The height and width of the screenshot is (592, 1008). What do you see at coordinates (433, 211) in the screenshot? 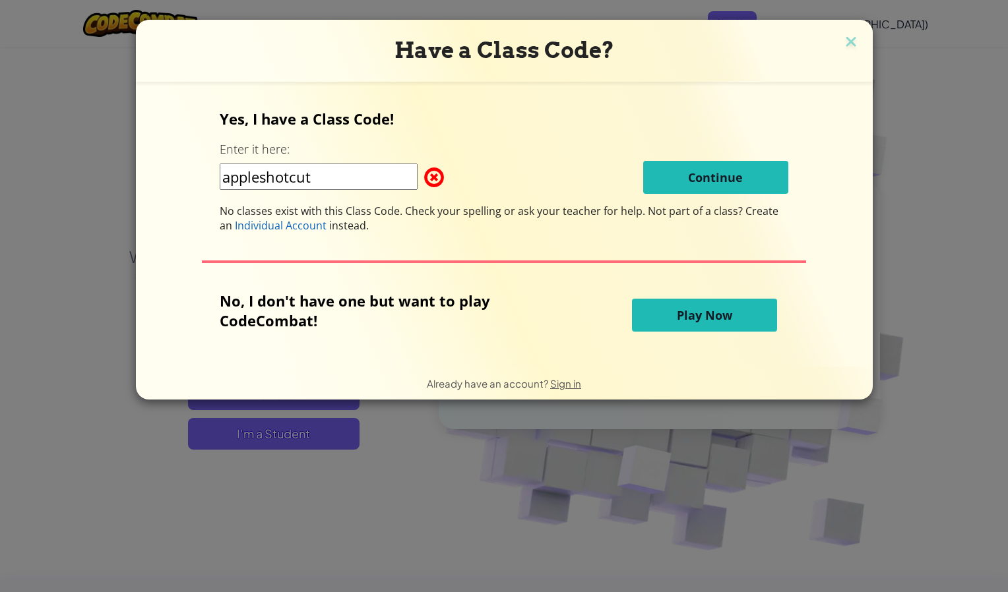
I see `span: No classes exist with this Class Code. Check your spelling or ask your teacher for help.` at bounding box center [433, 211].